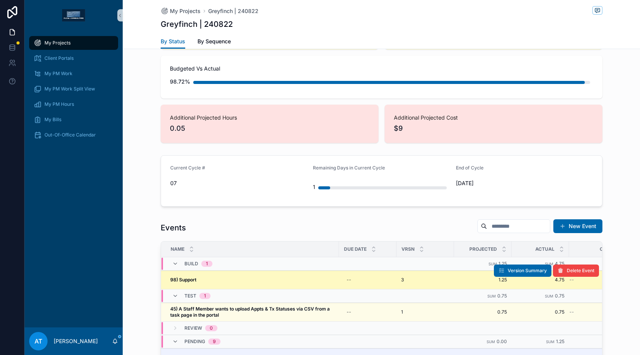 This screenshot has height=355, width=640. What do you see at coordinates (349, 168) in the screenshot?
I see `span: Remaining Days in Current Cycle` at bounding box center [349, 168].